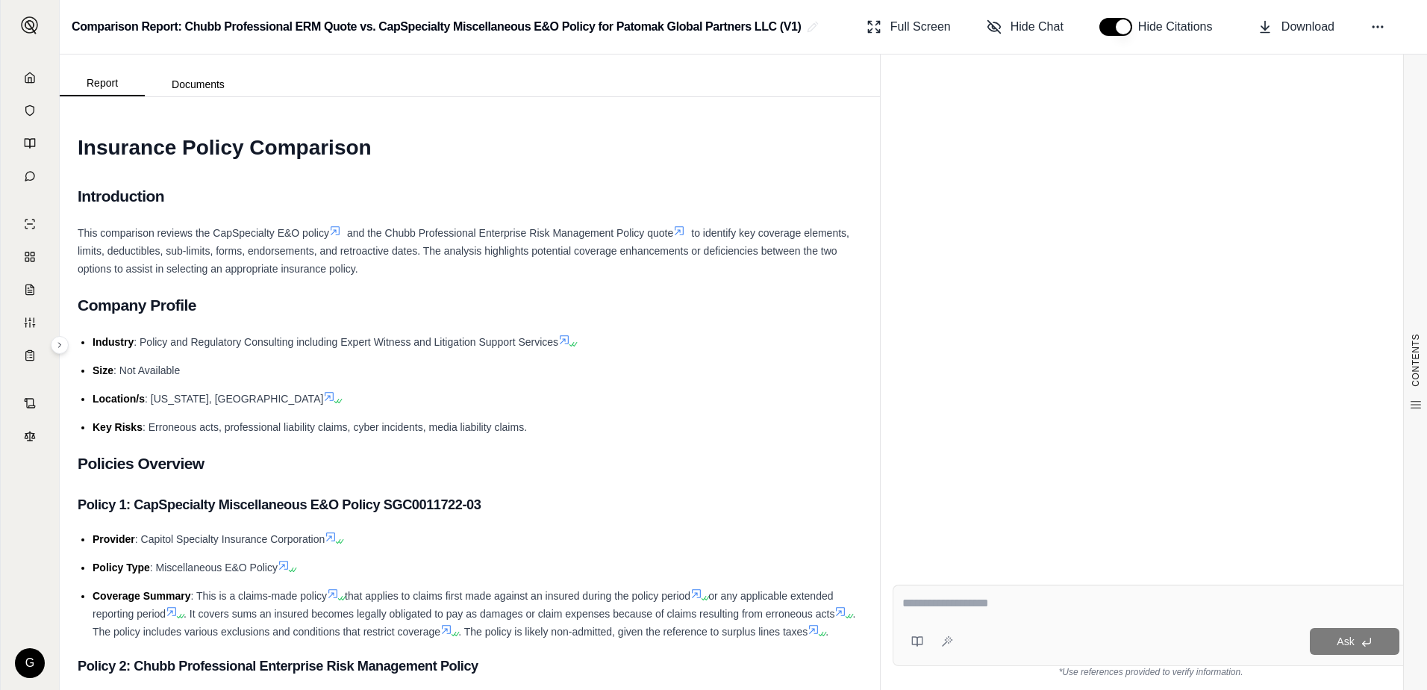 The height and width of the screenshot is (690, 1427). What do you see at coordinates (30, 257) in the screenshot?
I see `a: Policy Comparisons` at bounding box center [30, 257].